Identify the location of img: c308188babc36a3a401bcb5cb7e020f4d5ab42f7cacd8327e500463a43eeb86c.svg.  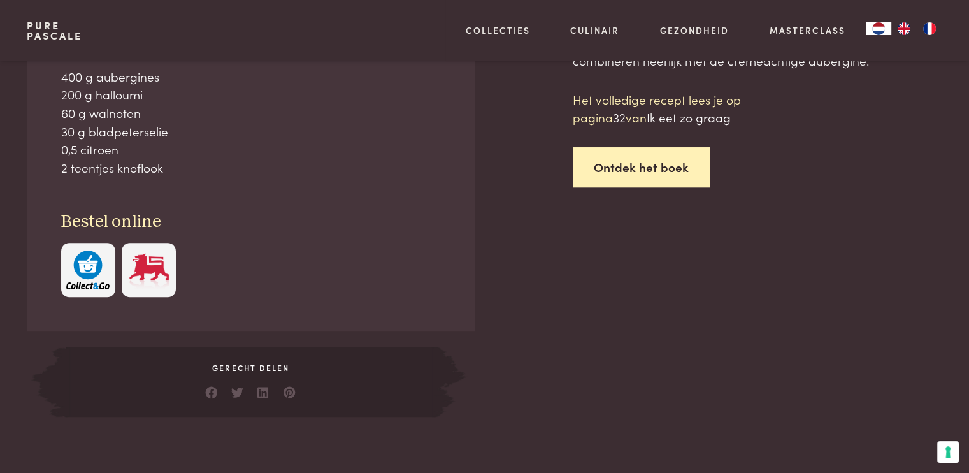
(88, 270).